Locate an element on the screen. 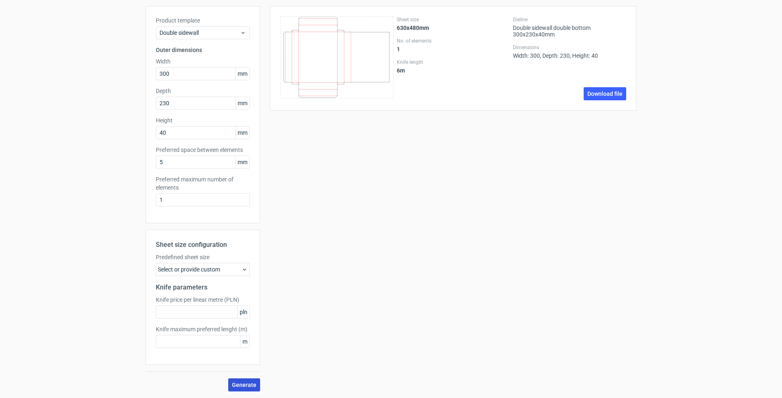  span: m is located at coordinates (245, 341).